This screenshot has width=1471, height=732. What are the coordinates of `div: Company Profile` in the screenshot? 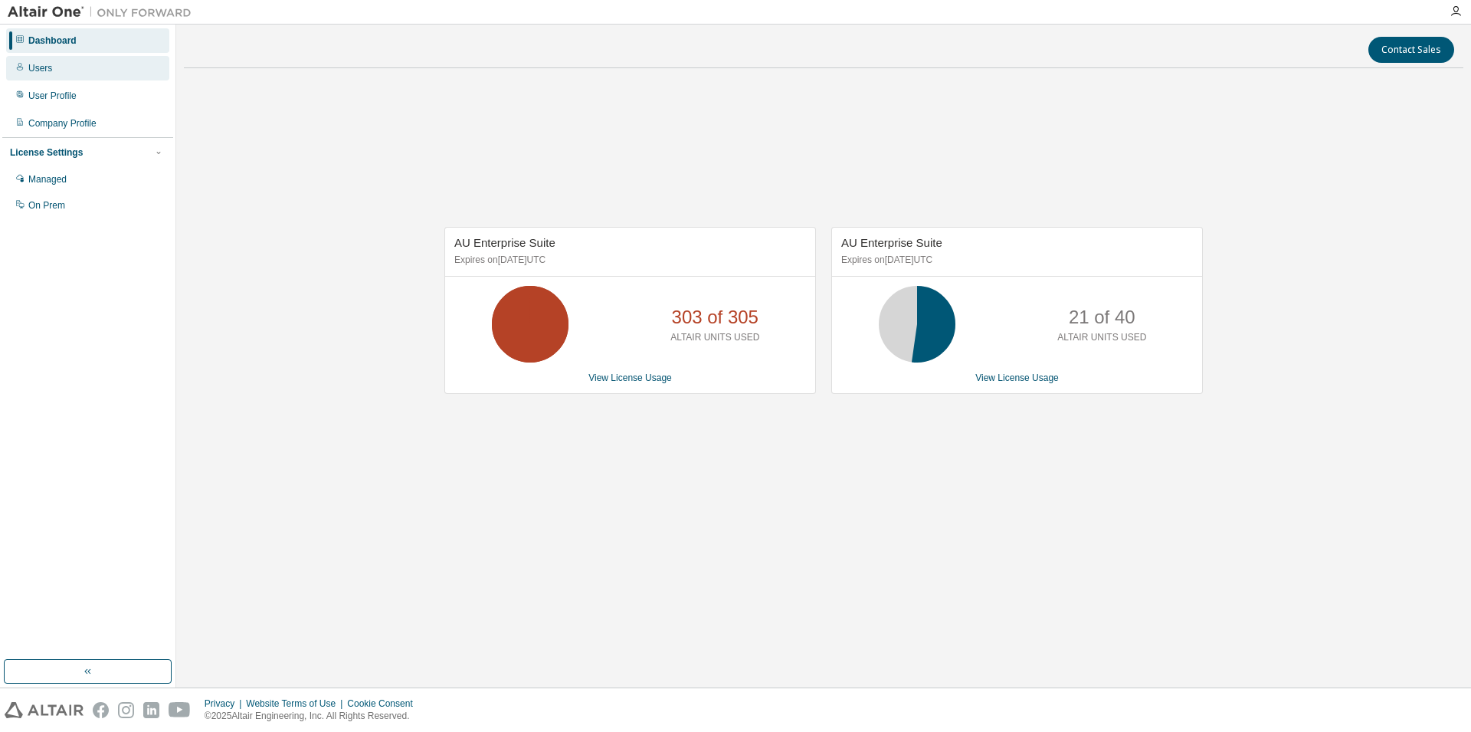 It's located at (62, 123).